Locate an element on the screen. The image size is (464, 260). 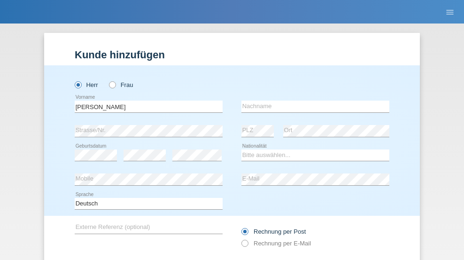
input: Herr is located at coordinates (77, 84).